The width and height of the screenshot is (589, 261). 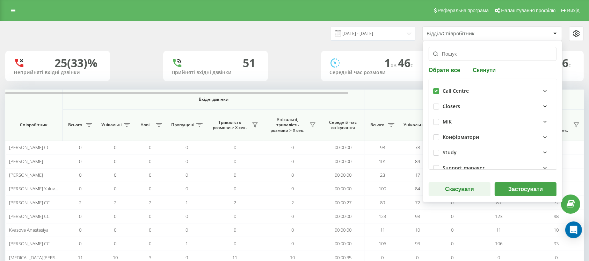 I want to click on button: Скинути, so click(x=484, y=70).